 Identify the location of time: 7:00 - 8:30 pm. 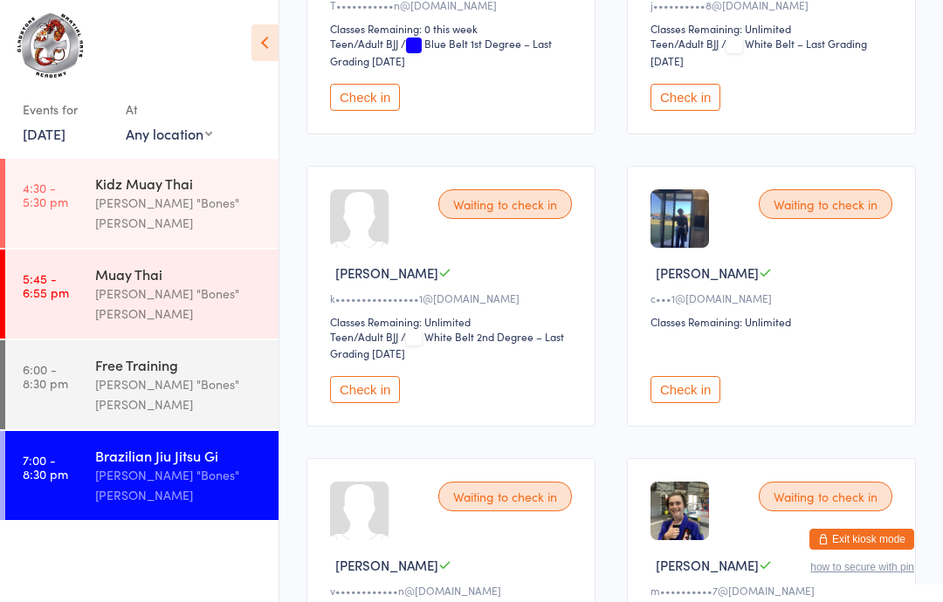
(45, 467).